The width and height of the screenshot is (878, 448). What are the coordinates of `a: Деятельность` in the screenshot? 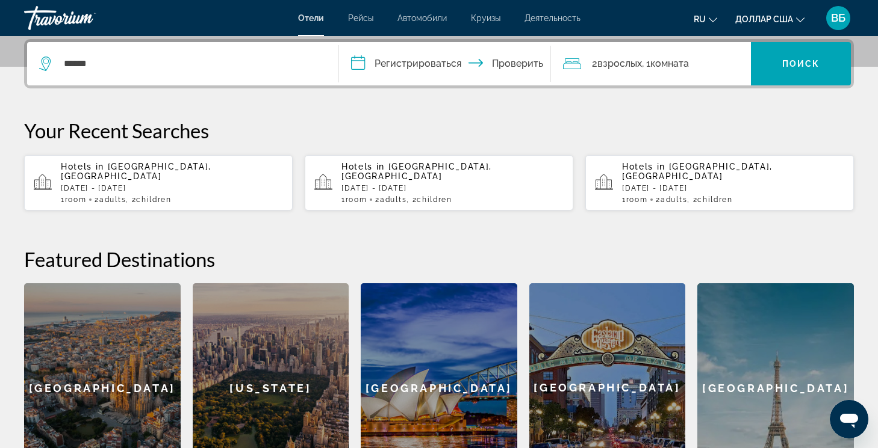 It's located at (552, 18).